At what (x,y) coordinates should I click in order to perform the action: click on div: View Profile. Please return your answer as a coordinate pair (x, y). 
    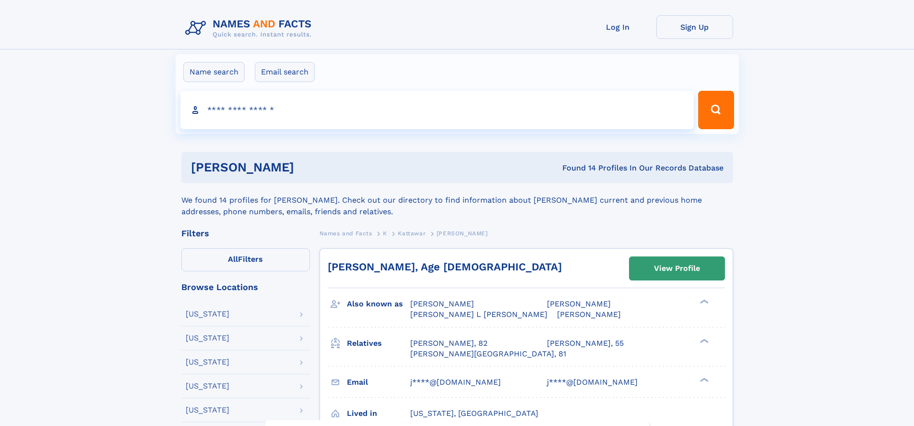
    Looking at the image, I should click on (677, 268).